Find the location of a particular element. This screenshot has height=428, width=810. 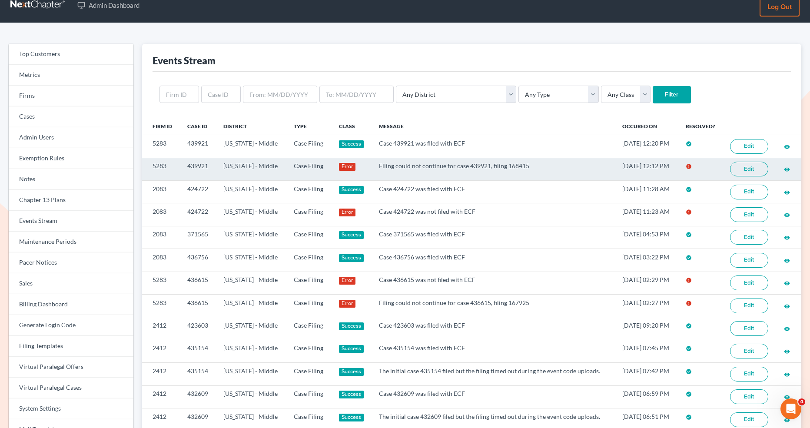

a: Top Customers is located at coordinates (71, 54).